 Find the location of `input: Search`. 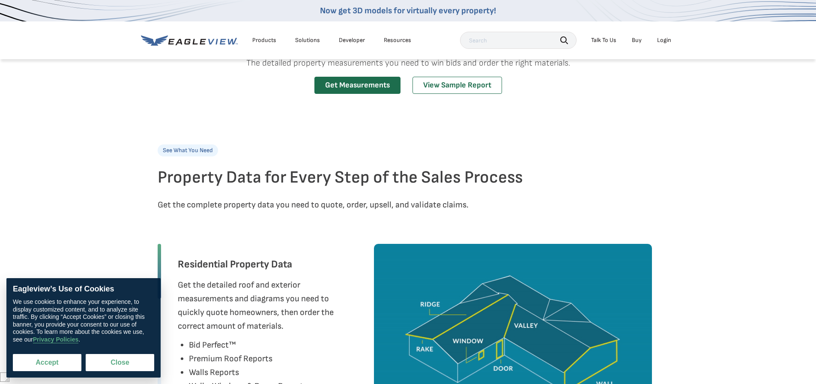

input: Search is located at coordinates (518, 40).